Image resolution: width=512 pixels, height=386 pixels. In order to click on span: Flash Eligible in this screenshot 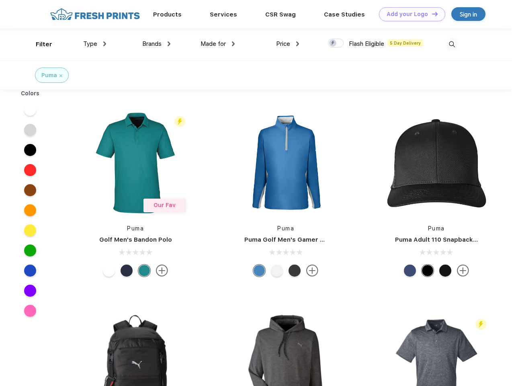, I will do `click(366, 44)`.